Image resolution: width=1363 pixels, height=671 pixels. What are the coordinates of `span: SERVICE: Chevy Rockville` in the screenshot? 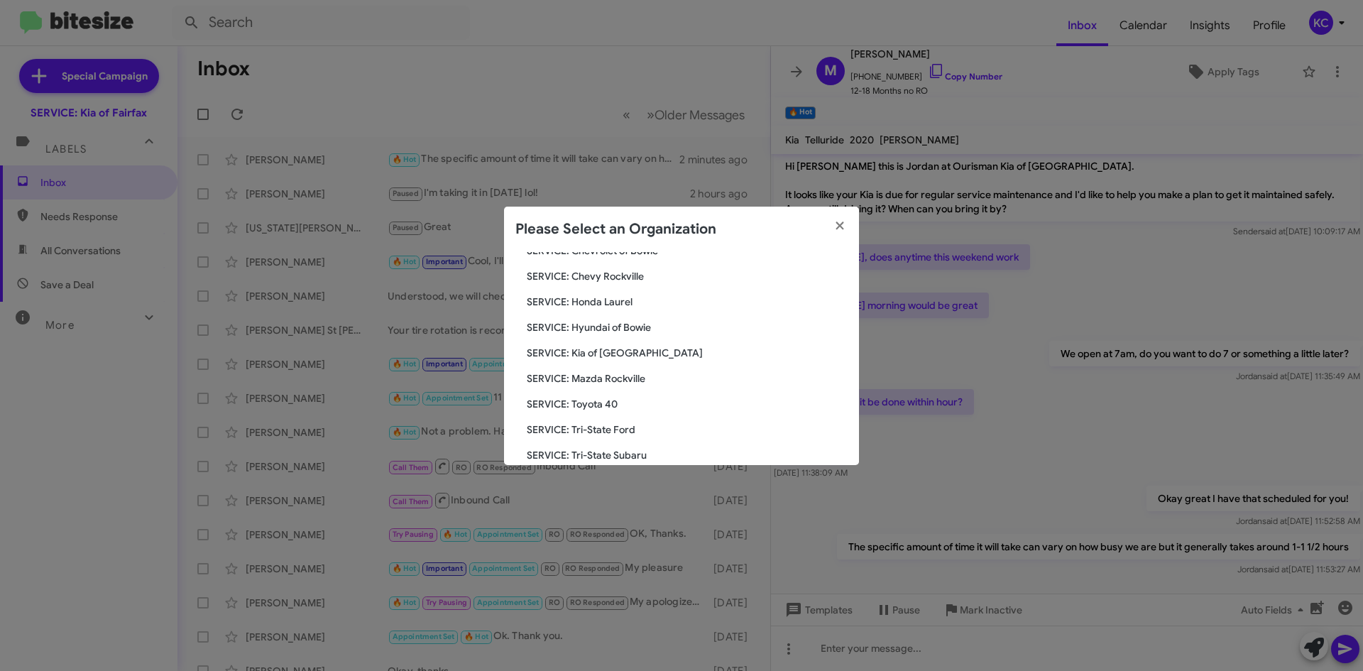 It's located at (687, 276).